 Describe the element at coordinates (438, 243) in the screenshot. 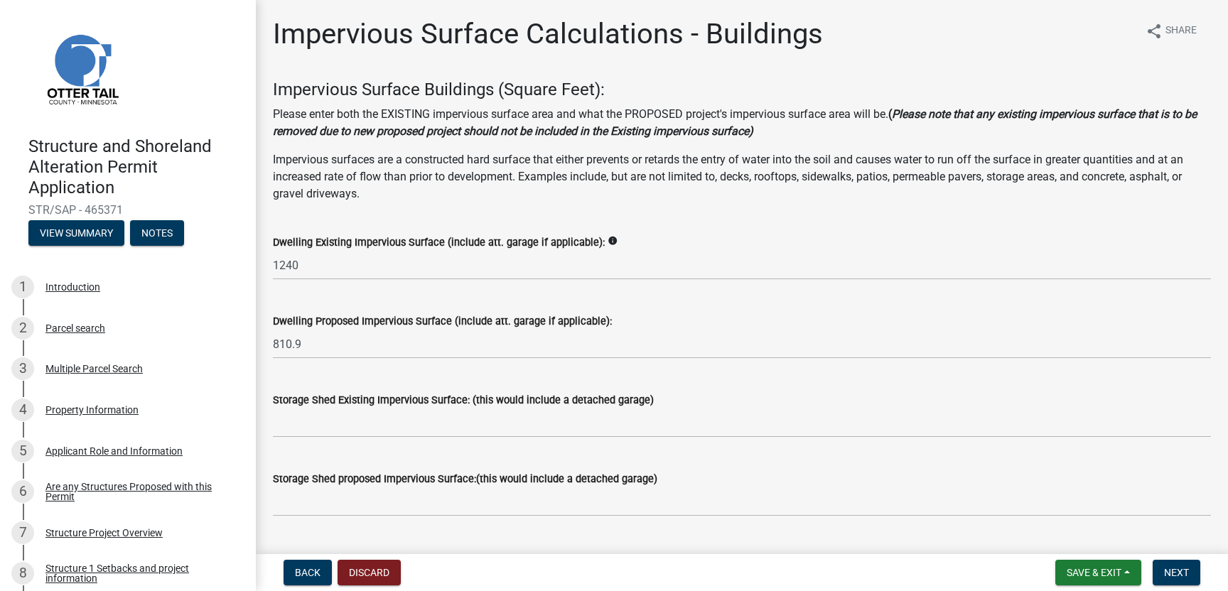

I see `label: Dwelling Existing Impervious Surface (include att. garage if applicable):` at that location.